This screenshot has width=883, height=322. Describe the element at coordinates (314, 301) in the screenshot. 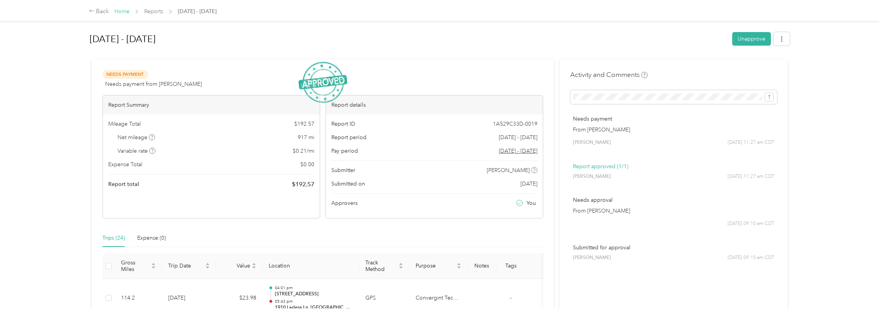

I see `p: 05:43 pm` at that location.